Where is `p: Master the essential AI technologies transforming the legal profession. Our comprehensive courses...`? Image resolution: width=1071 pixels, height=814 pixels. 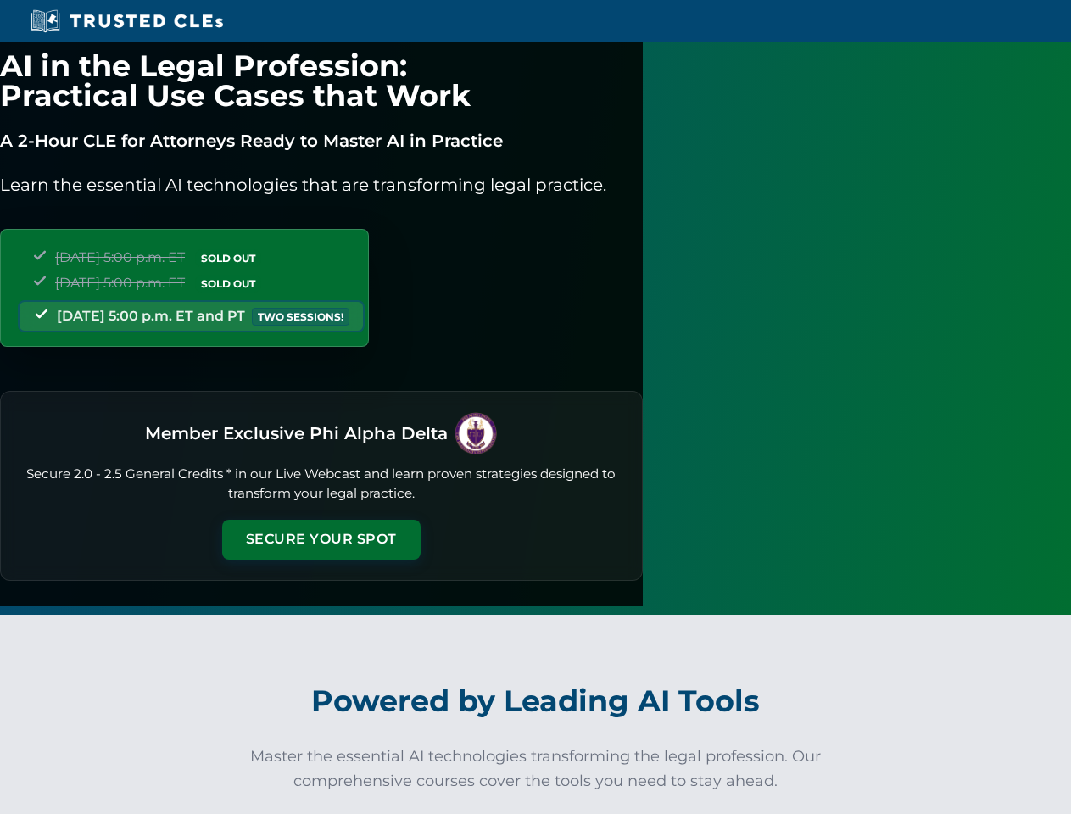 p: Master the essential AI technologies transforming the legal profession. Our comprehensive courses... is located at coordinates (536, 769).